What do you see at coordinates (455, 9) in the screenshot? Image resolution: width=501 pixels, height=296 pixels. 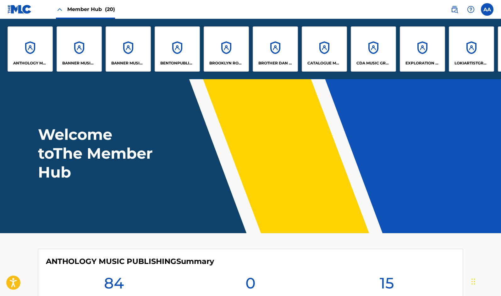 I see `a: Public Search` at bounding box center [455, 9].